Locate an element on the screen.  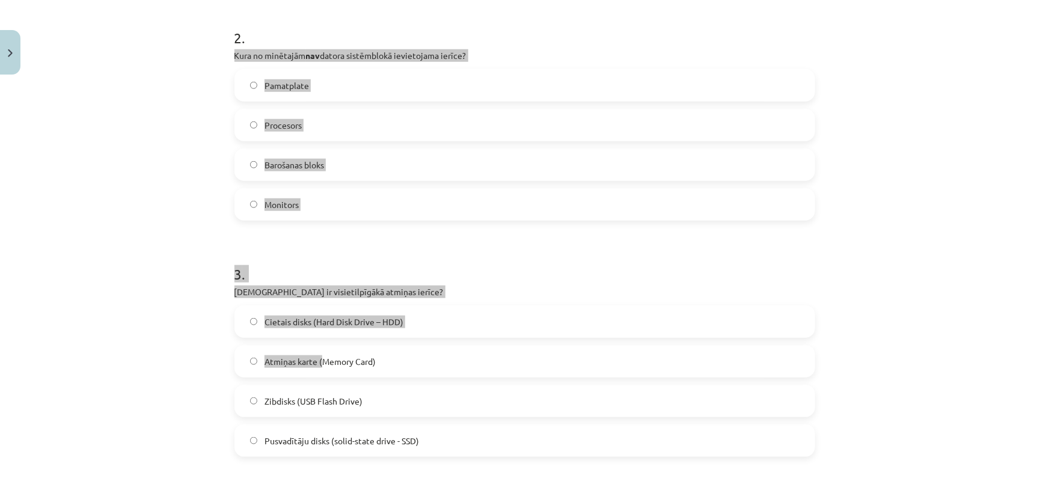
input: Pamatplate is located at coordinates (254, 85).